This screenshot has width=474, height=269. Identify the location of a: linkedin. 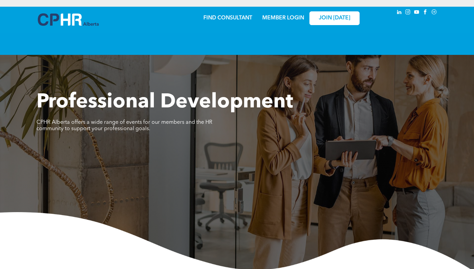
(399, 13).